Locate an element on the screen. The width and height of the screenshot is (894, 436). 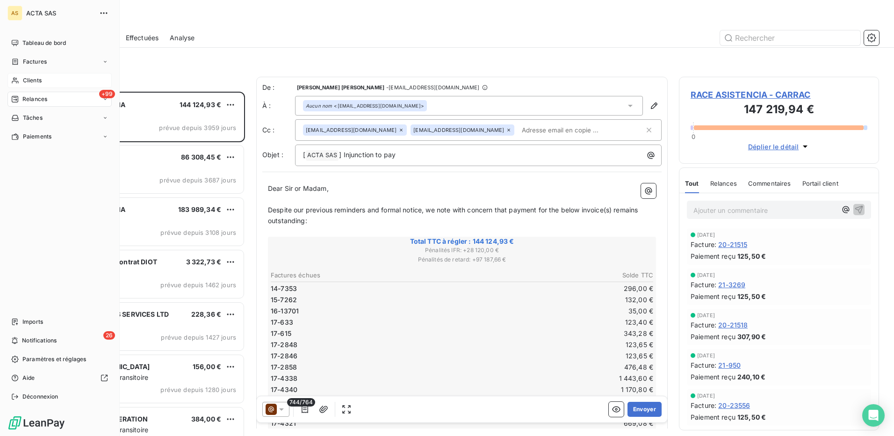
button: Déplier le détail is located at coordinates (779, 146).